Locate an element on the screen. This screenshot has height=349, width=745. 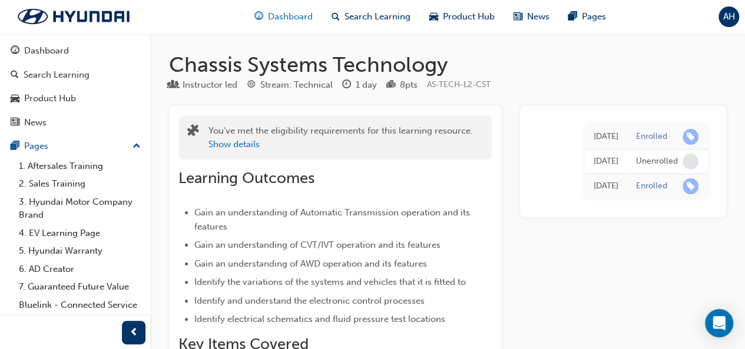
div: 8 pts is located at coordinates (409, 85).